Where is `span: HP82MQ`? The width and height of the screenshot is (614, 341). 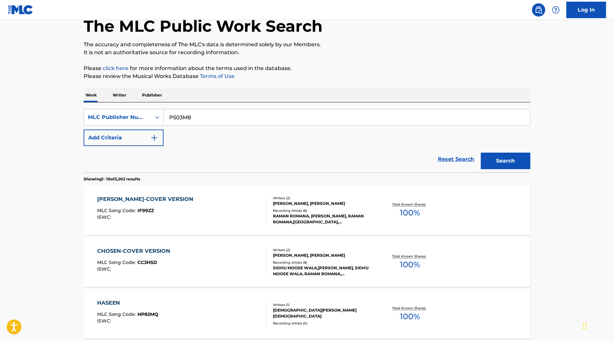
span: HP82MQ is located at coordinates (148, 314).